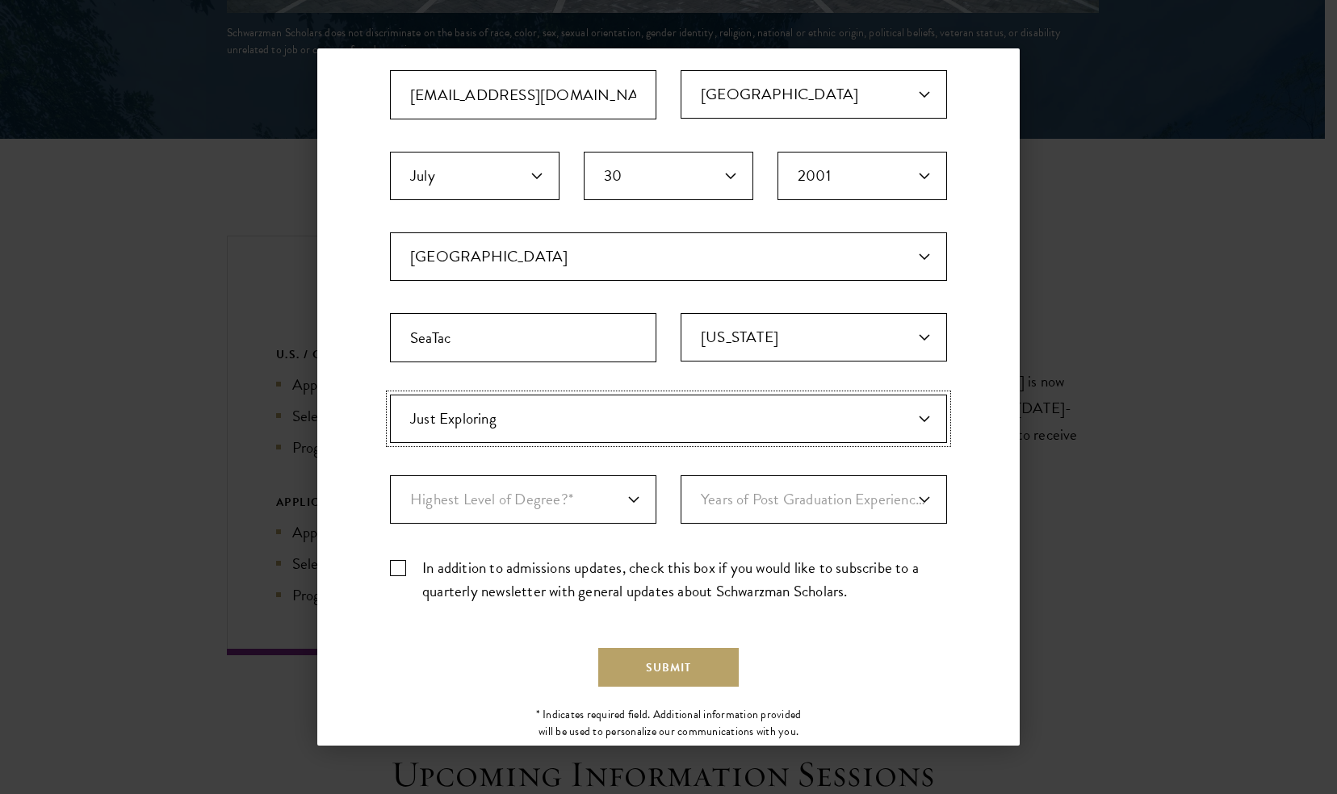 The width and height of the screenshot is (1337, 794). What do you see at coordinates (523, 94) in the screenshot?
I see `input: Email Address*` at bounding box center [523, 94].